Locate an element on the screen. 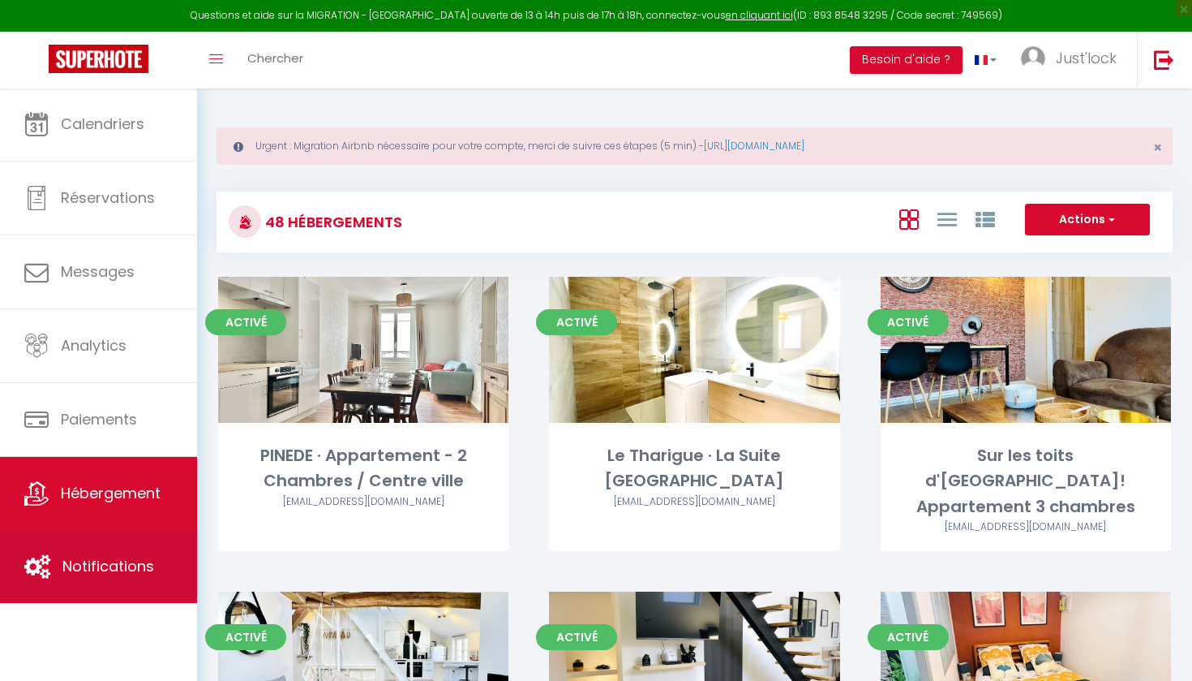  span: Chercher is located at coordinates (275, 58).